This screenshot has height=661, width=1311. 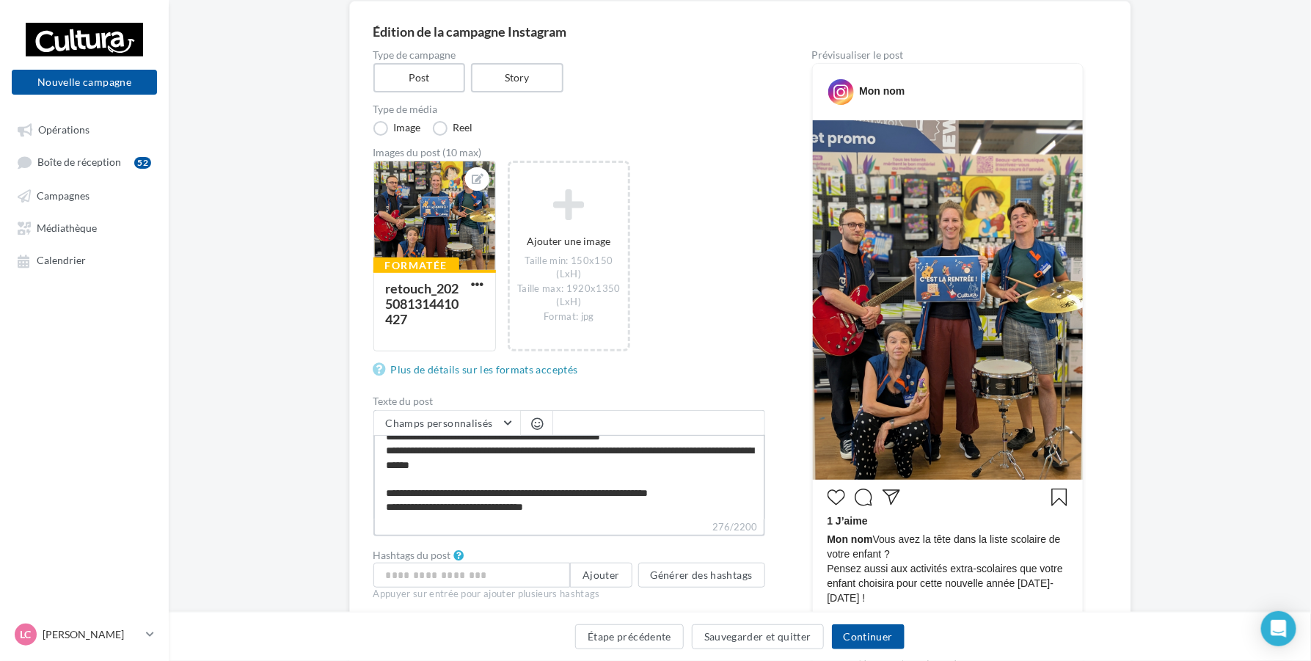 What do you see at coordinates (84, 260) in the screenshot?
I see `a: Calendrier` at bounding box center [84, 260].